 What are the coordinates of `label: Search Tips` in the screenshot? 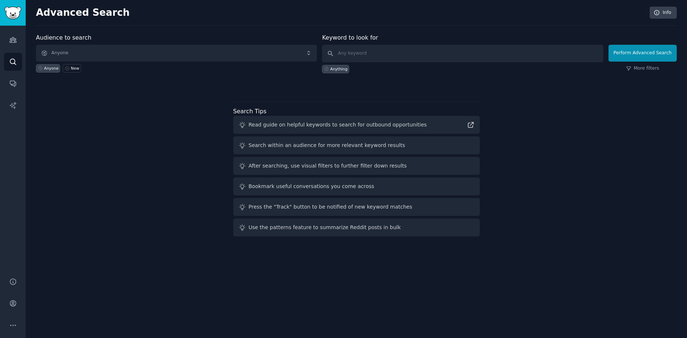 It's located at (250, 111).